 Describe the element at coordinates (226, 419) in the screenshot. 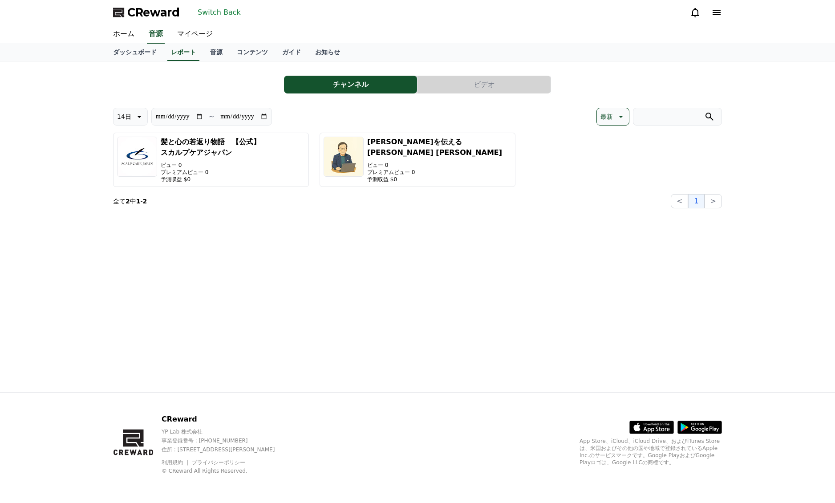

I see `p: CReward` at that location.